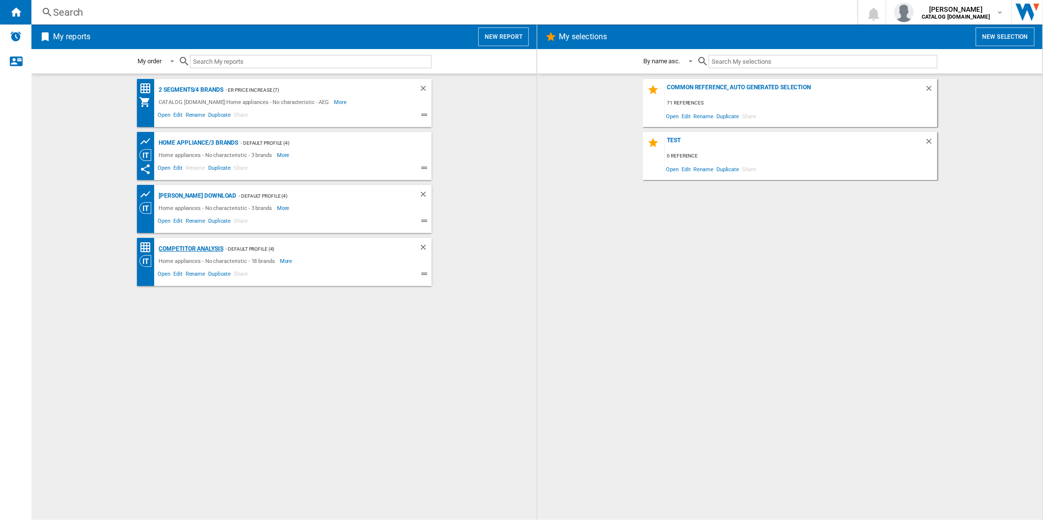 This screenshot has width=1043, height=520. What do you see at coordinates (801, 103) in the screenshot?
I see `div: 71 references` at bounding box center [801, 103].